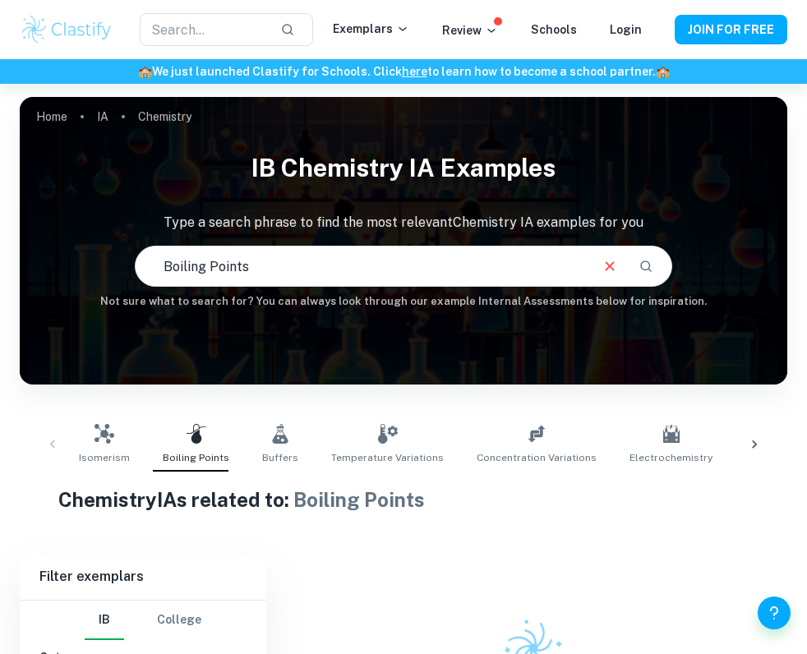 The image size is (807, 654). Describe the element at coordinates (774, 613) in the screenshot. I see `button: Help and Feedback` at that location.